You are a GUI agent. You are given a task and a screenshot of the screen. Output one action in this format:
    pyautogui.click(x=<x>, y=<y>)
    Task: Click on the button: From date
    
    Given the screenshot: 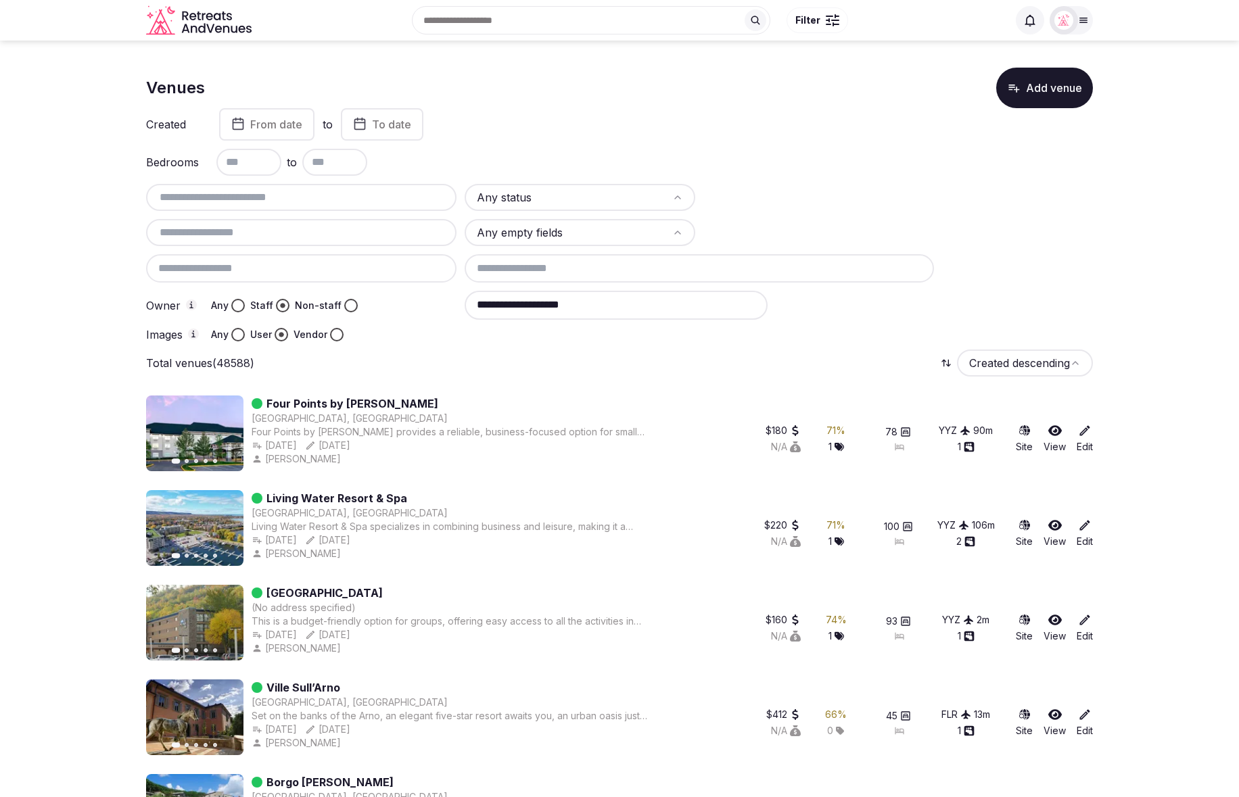 What is the action you would take?
    pyautogui.click(x=266, y=124)
    